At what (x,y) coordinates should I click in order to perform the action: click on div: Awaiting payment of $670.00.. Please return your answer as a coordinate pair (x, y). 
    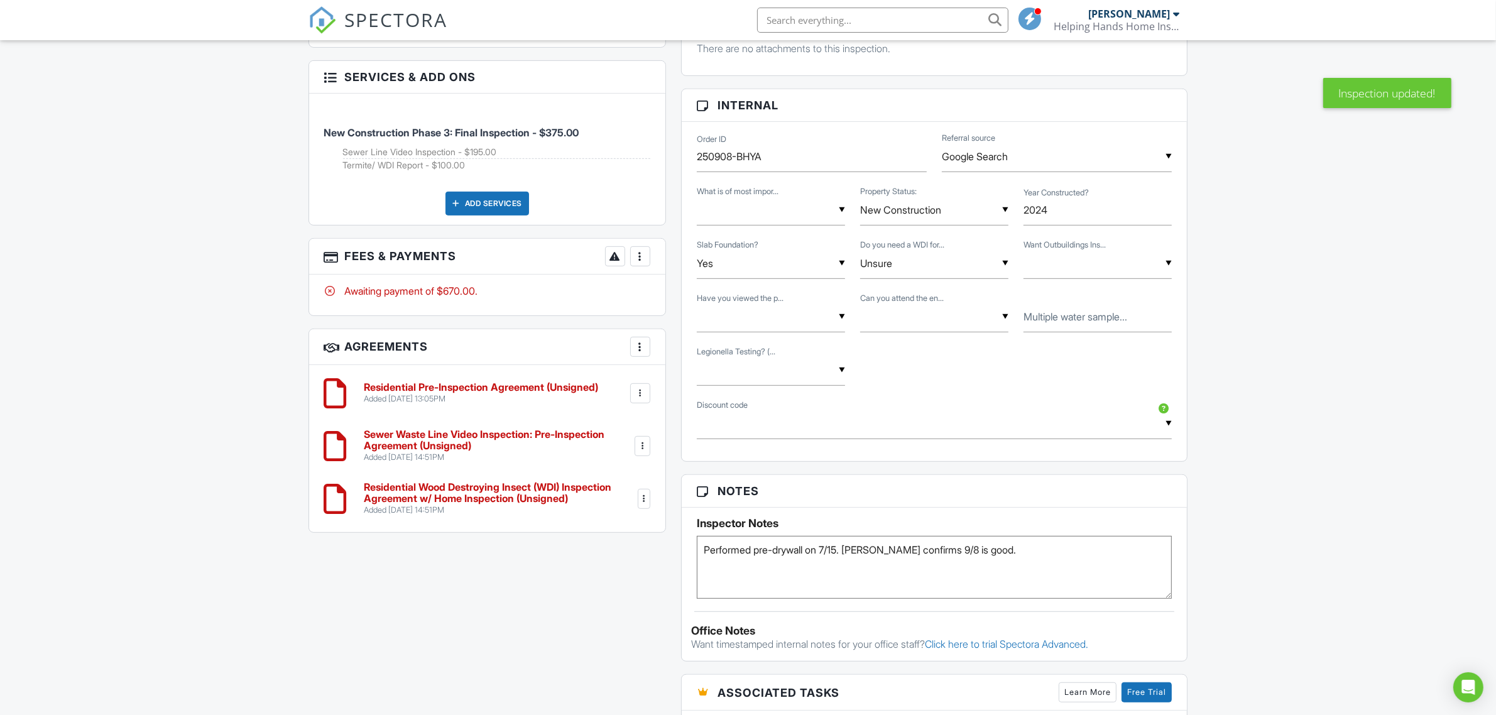
    Looking at the image, I should click on (487, 291).